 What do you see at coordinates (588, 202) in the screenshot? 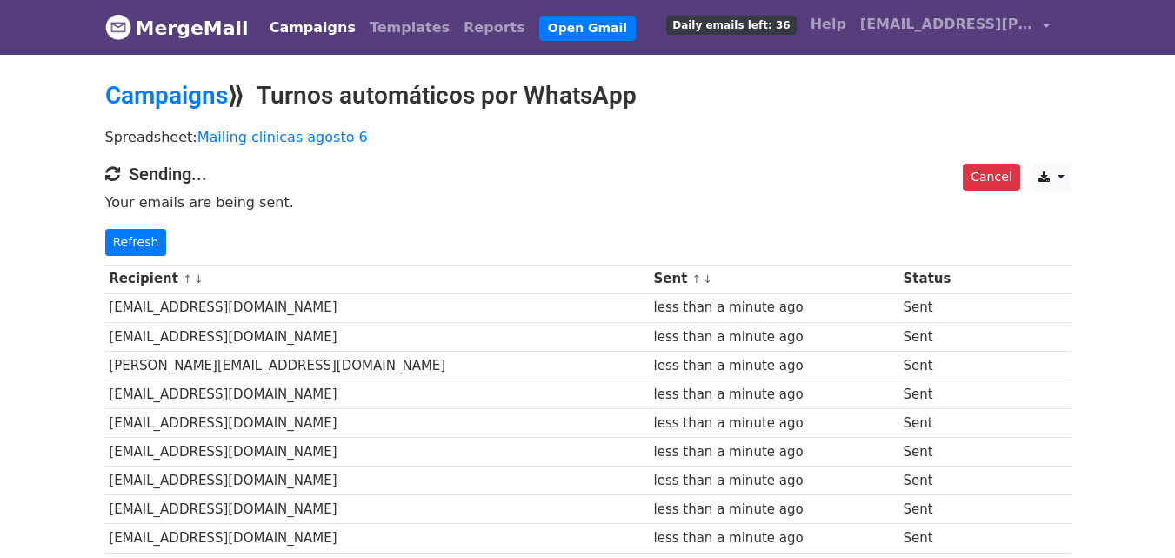
I see `p: Your emails are being sent.` at bounding box center [588, 202].